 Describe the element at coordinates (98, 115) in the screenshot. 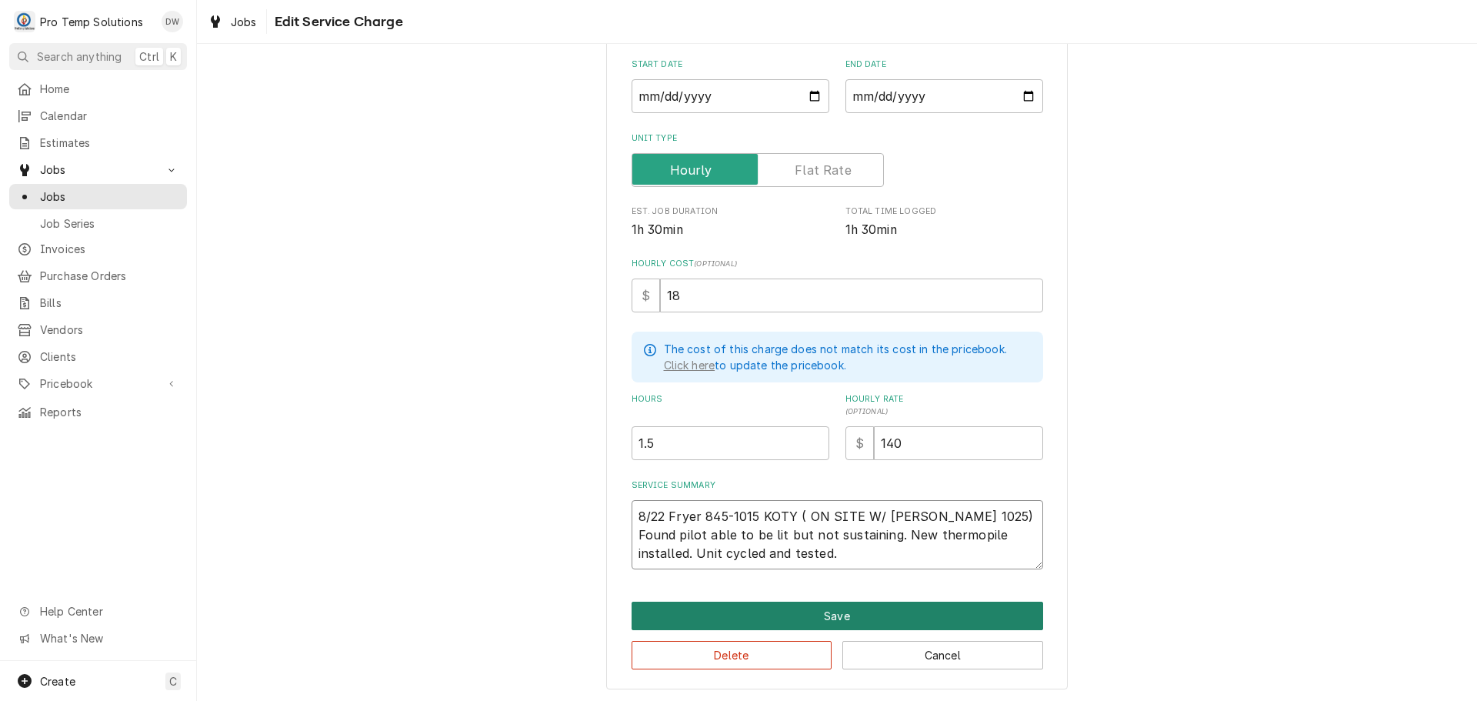

I see `a: Calendar` at that location.